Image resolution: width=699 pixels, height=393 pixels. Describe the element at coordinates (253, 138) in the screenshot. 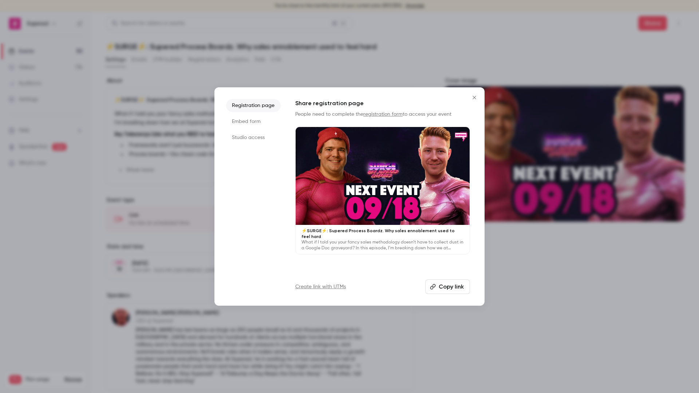

I see `li: Studio access` at that location.